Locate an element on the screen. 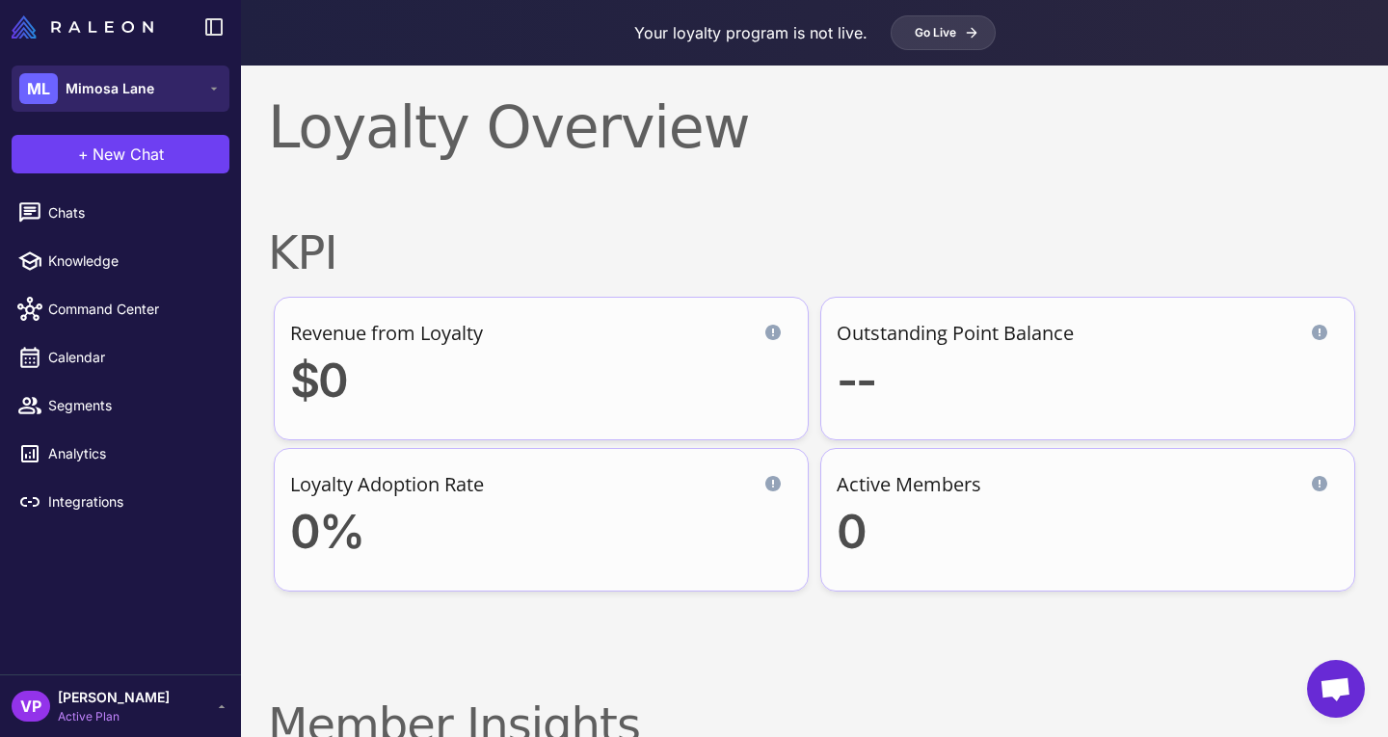  div: VP is located at coordinates (31, 706).